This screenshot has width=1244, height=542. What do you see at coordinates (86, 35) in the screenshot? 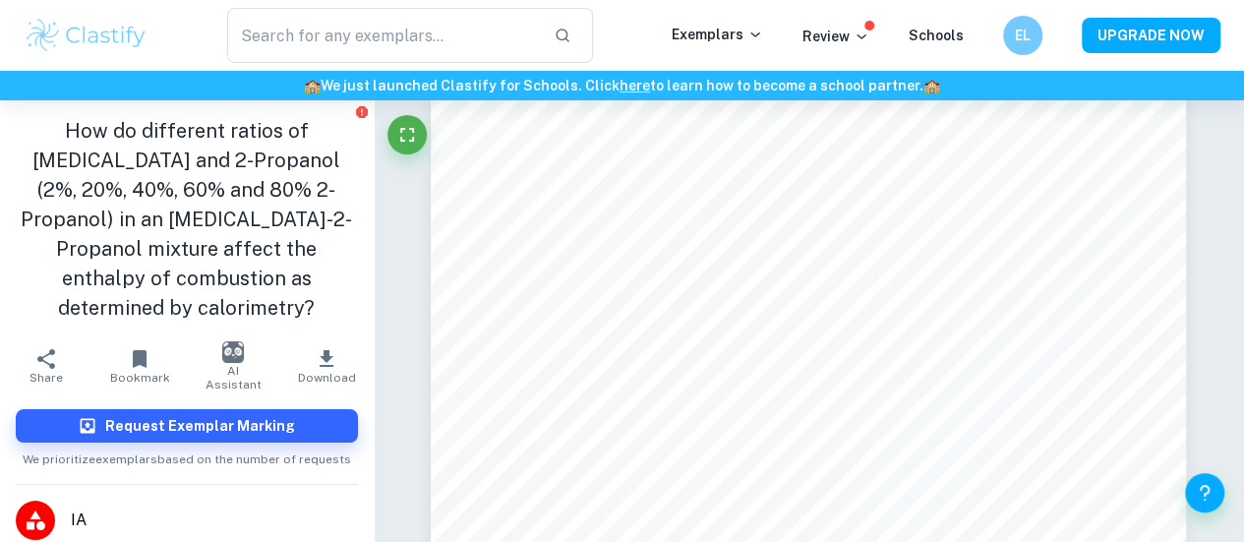
I see `img: Clastify logo` at bounding box center [86, 35].